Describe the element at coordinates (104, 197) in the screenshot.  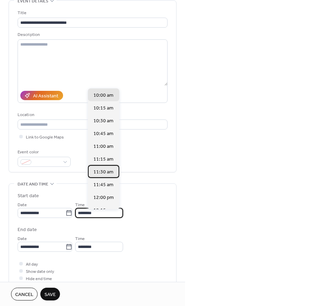
I see `span: 12:00 pm` at that location.